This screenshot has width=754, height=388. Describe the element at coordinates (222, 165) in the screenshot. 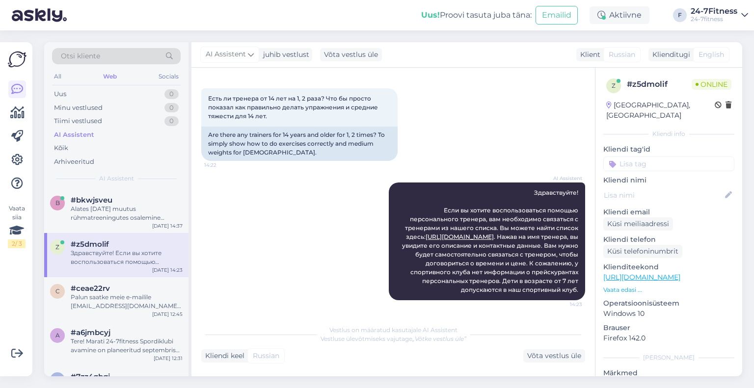

I see `span: 14:22` at that location.